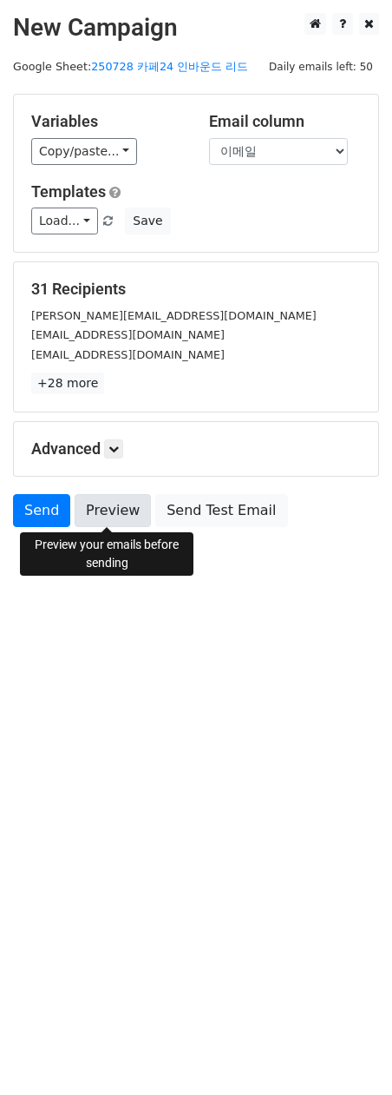  I want to click on small: Google Sheet:, so click(130, 66).